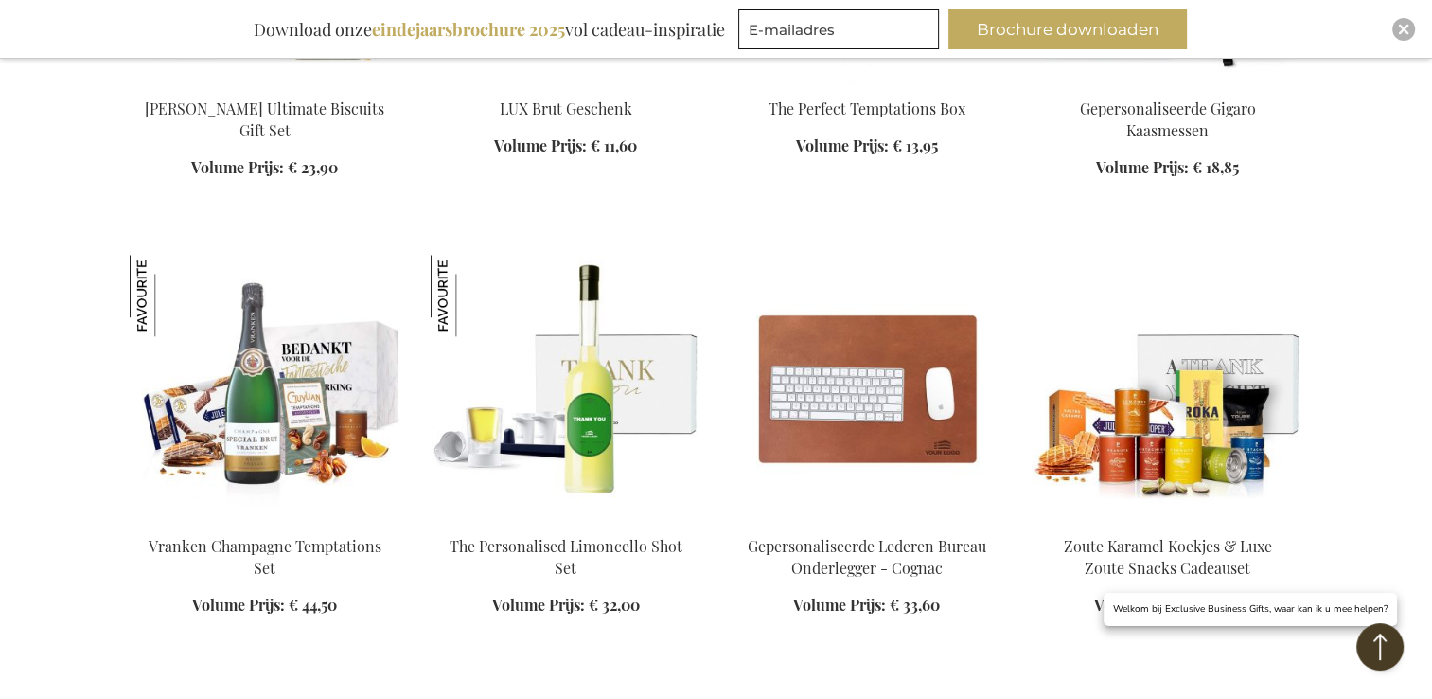 The image size is (1432, 699). Describe the element at coordinates (867, 146) in the screenshot. I see `a: Volume Prijs: € 13,95` at that location.